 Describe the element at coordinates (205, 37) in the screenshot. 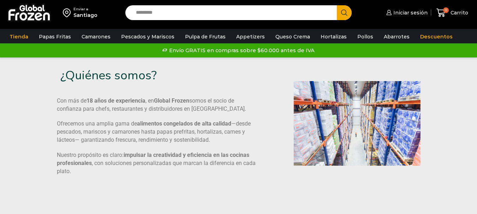

I see `a: Pulpa de Frutas` at that location.